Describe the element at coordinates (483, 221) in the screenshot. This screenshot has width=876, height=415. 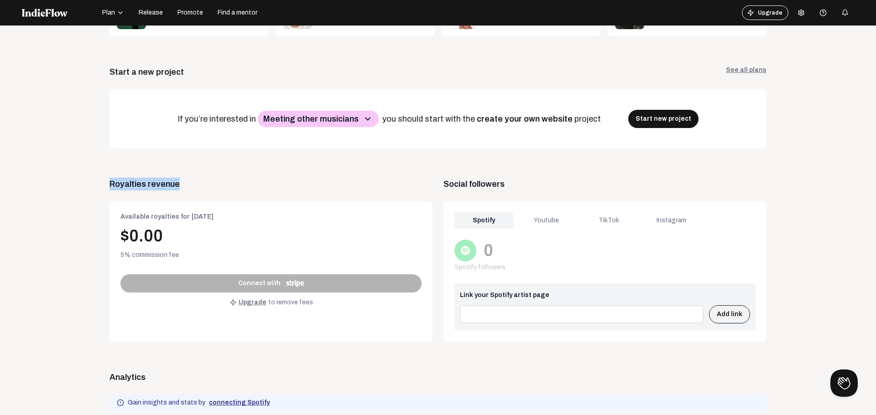
I see `div: Spotify` at that location.